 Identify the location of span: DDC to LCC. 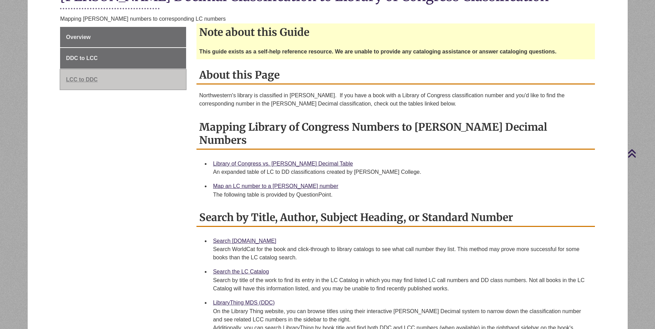
(82, 58).